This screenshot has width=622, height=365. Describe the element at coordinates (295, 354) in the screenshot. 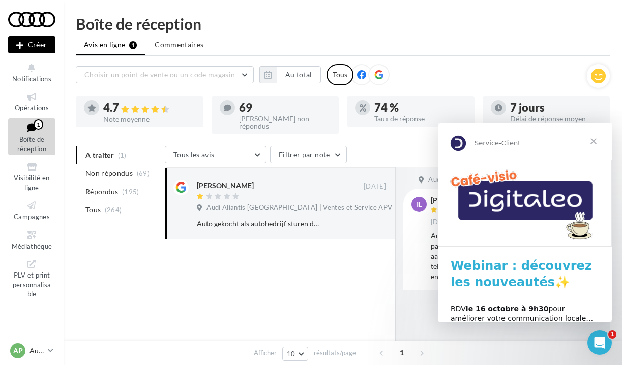

I see `button: 10` at that location.